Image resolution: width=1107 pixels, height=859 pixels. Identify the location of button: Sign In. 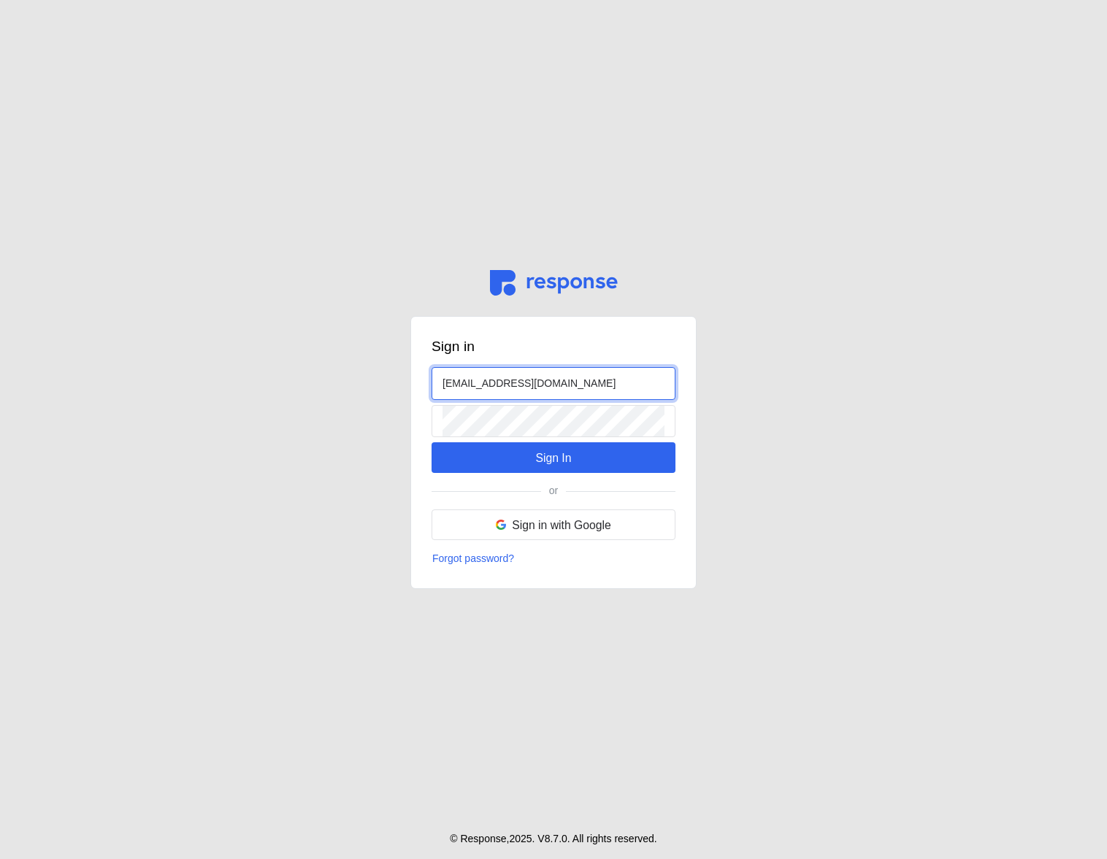
(553, 458).